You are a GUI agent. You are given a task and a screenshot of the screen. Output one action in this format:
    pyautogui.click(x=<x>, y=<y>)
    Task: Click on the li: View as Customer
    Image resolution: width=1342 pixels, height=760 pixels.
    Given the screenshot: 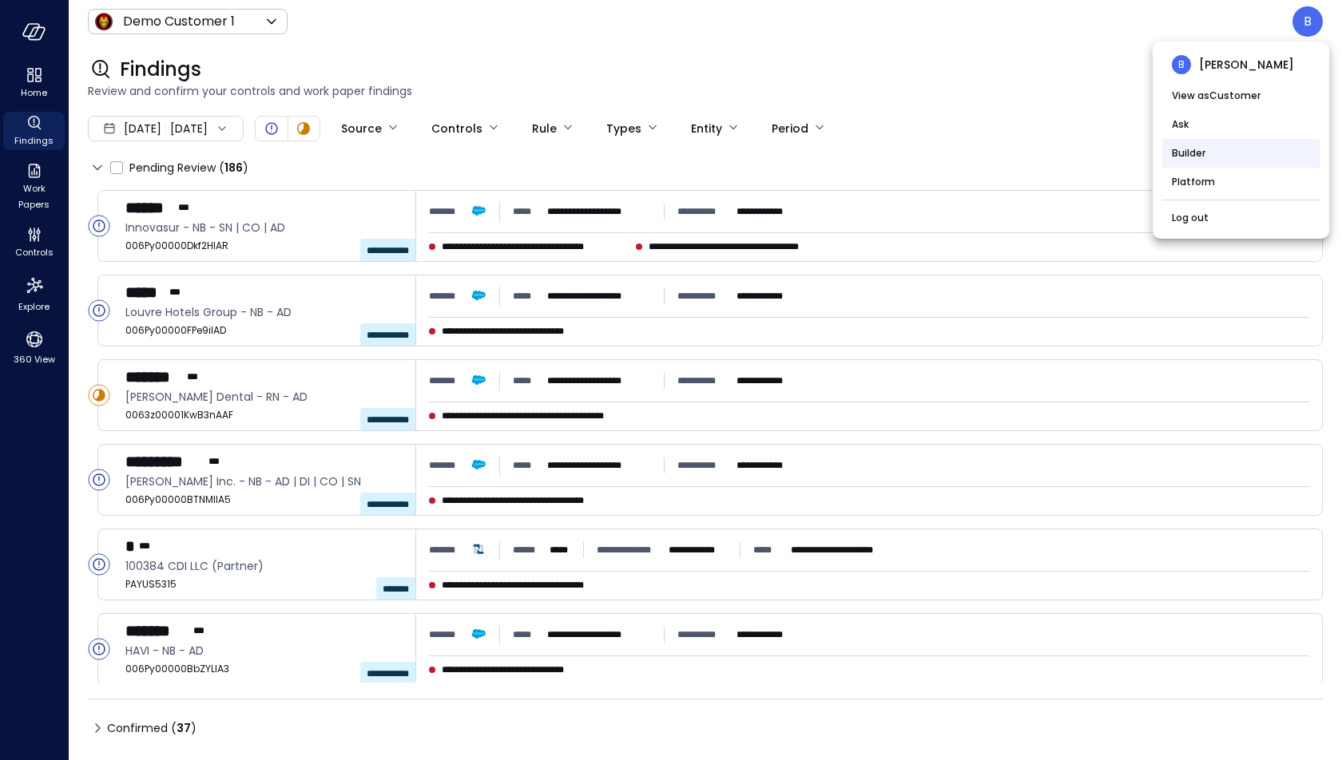 What is the action you would take?
    pyautogui.click(x=1240, y=96)
    